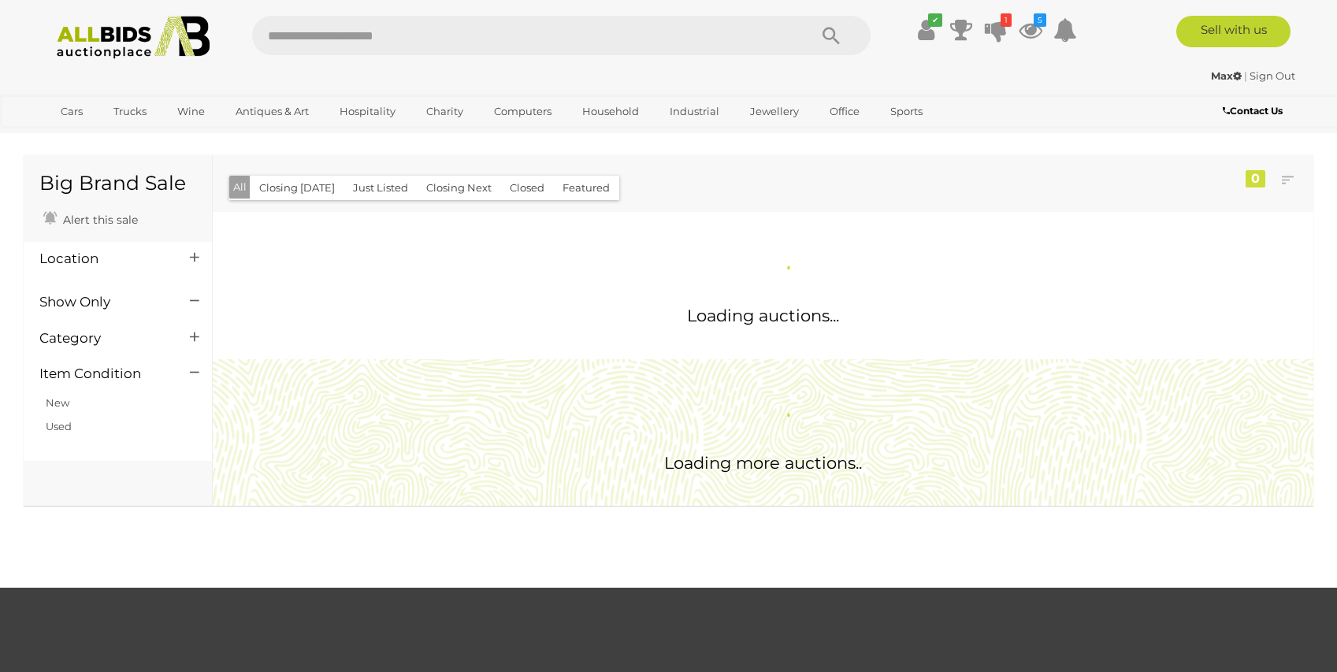 This screenshot has height=672, width=1337. I want to click on a: Industrial, so click(694, 111).